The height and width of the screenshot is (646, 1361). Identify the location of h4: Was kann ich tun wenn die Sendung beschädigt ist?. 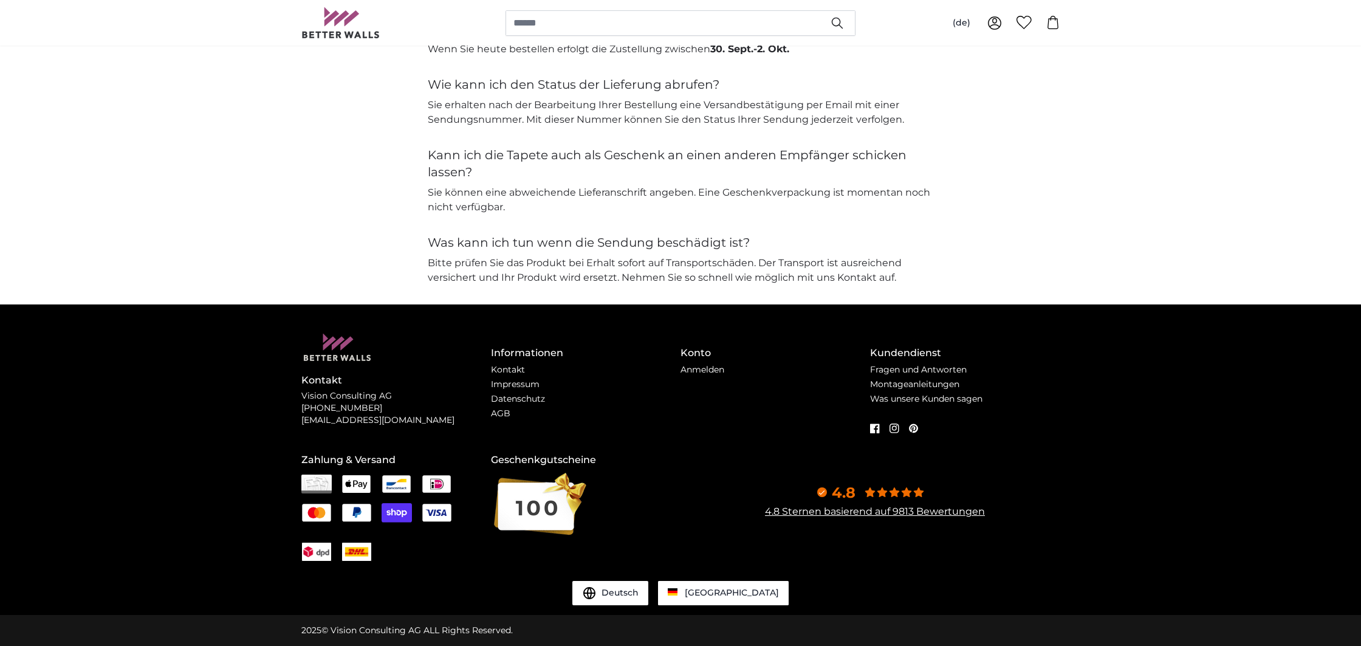
(681, 242).